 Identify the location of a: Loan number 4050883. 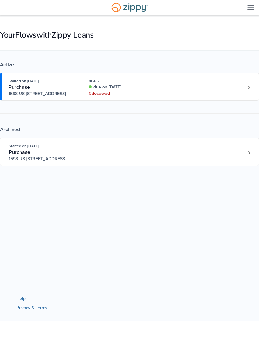
(249, 153).